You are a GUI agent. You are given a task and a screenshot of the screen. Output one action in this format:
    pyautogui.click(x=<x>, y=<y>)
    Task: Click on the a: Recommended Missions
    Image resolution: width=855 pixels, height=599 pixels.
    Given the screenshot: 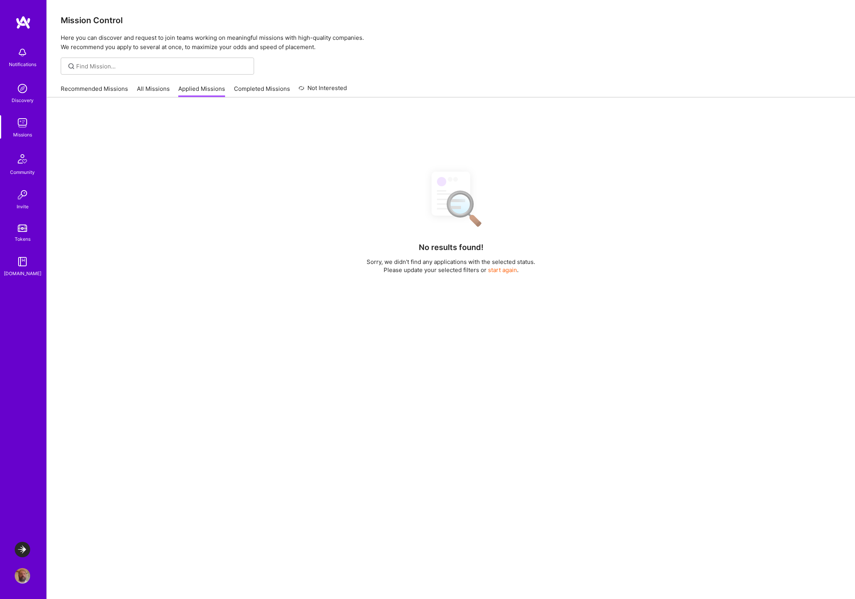 What is the action you would take?
    pyautogui.click(x=94, y=91)
    